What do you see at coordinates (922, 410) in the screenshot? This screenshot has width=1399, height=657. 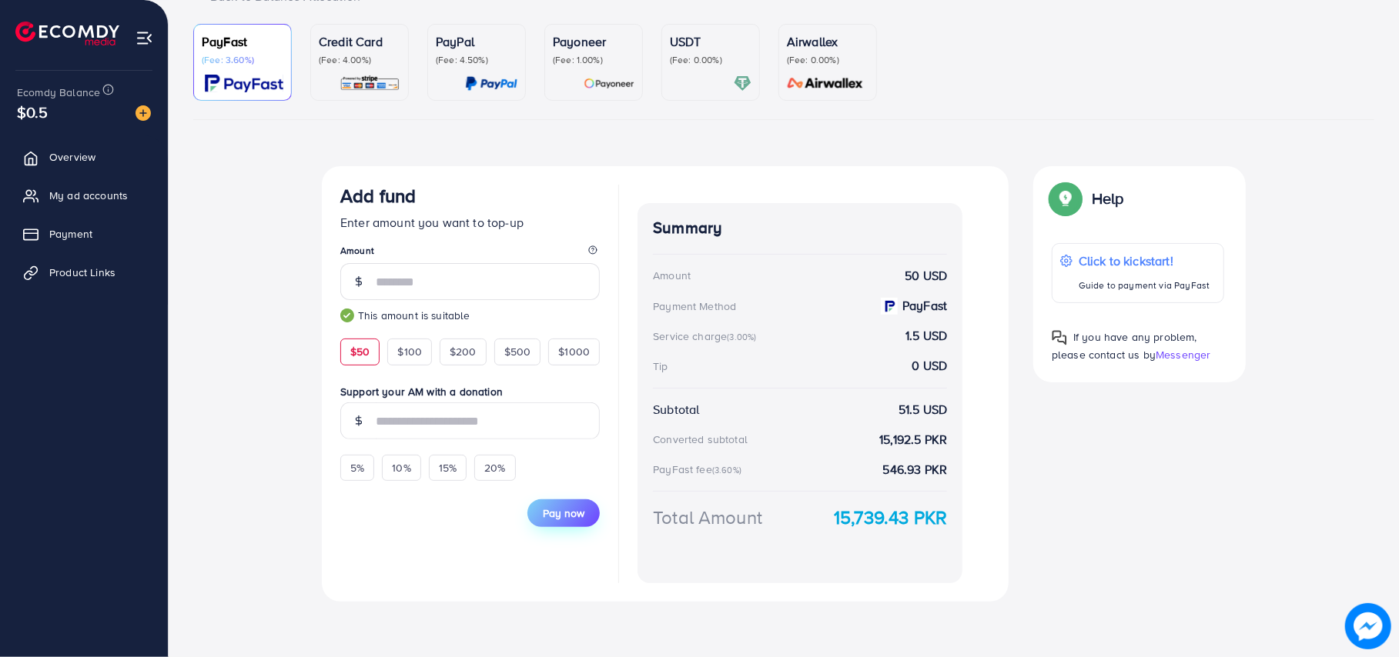 I see `strong: 51.5 USD` at bounding box center [922, 410].